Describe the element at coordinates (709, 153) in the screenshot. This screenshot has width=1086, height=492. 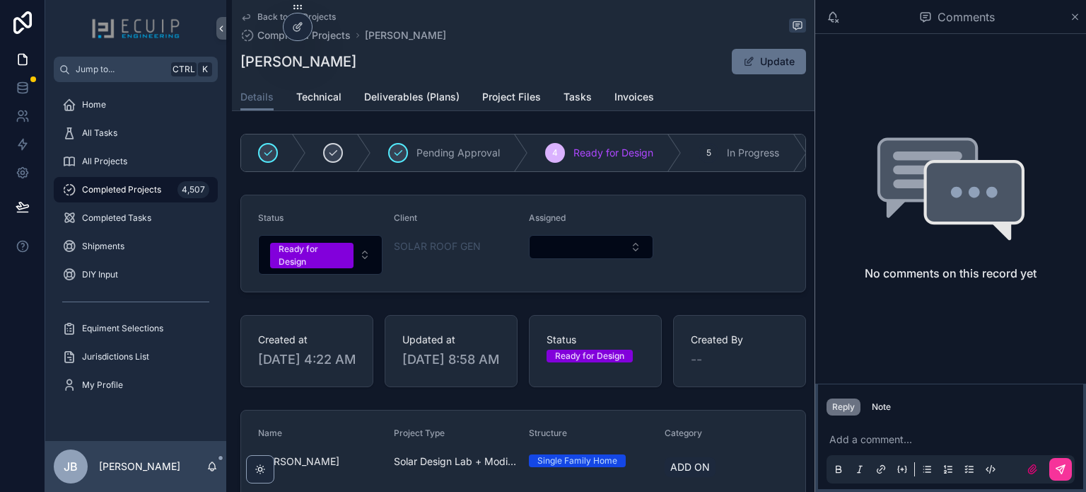
I see `span: 5` at that location.